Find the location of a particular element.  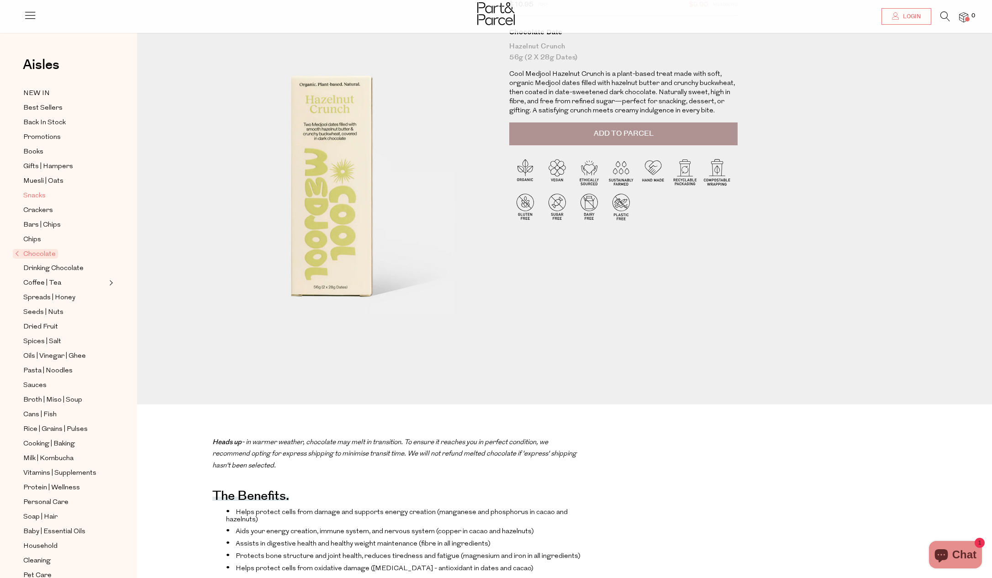

span: Muesli | Oats is located at coordinates (43, 181).